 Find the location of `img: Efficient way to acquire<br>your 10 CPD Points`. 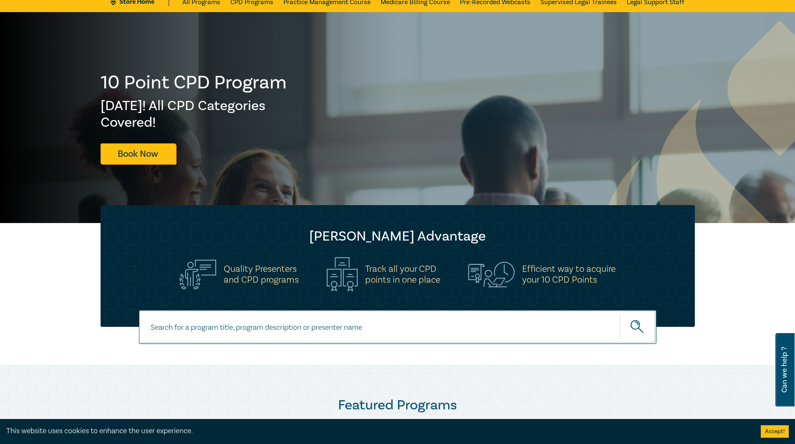

img: Efficient way to acquire<br>your 10 CPD Points is located at coordinates (491, 275).